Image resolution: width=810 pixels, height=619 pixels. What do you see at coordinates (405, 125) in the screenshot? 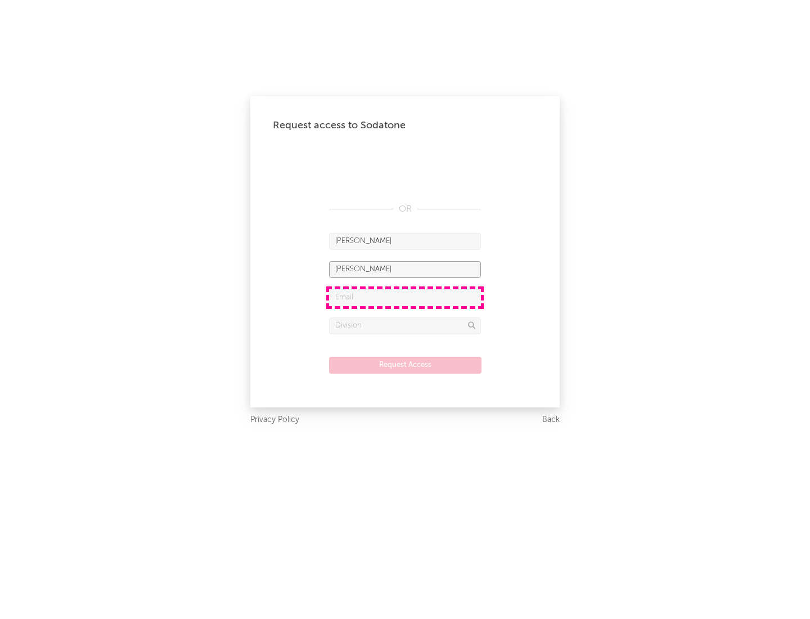
I see `div: Request access to Sodatone` at bounding box center [405, 125].